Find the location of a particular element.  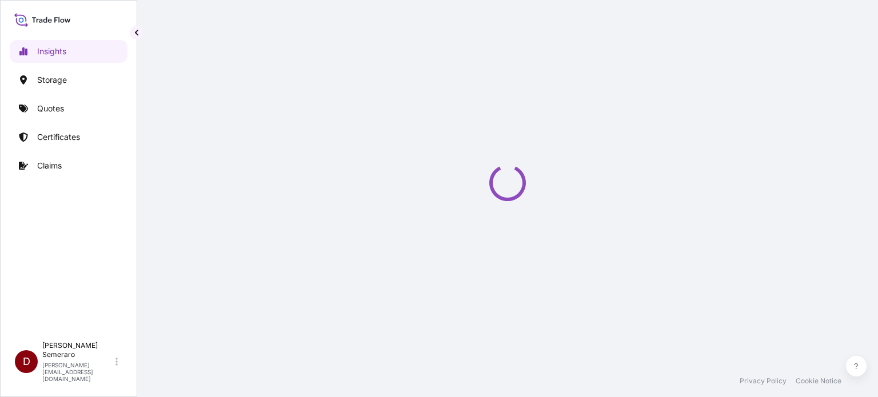

a: Certificates is located at coordinates (69, 137).